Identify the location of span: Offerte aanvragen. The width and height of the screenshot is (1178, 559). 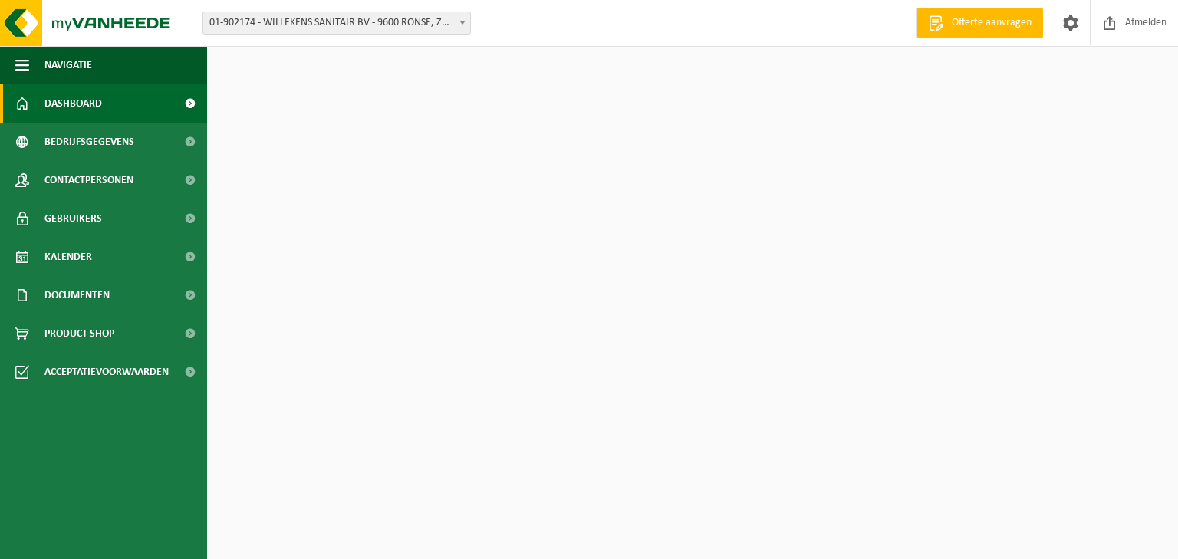
(991, 23).